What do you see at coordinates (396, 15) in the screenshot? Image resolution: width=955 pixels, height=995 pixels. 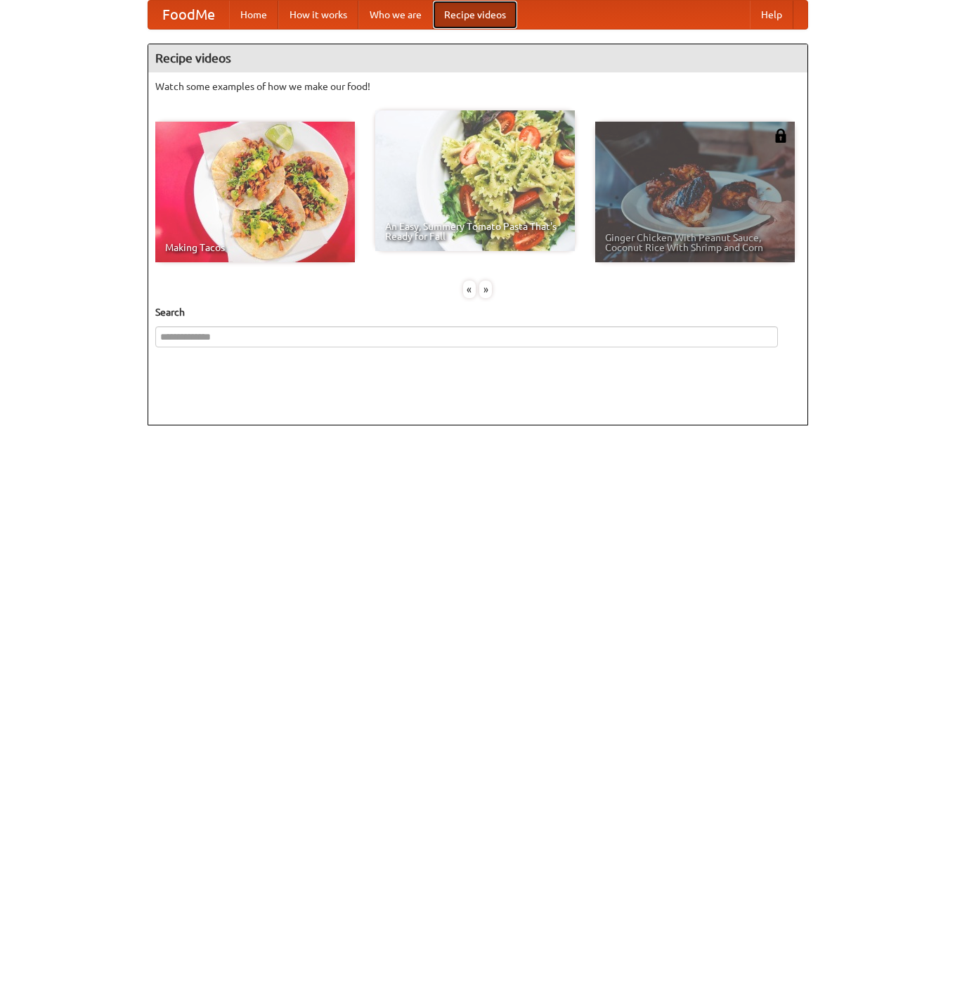 I see `a: Who we are` at bounding box center [396, 15].